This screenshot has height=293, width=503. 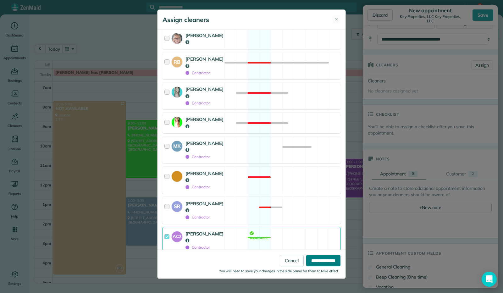 What do you see at coordinates (489, 279) in the screenshot?
I see `div: Open Intercom Messenger` at bounding box center [489, 279].